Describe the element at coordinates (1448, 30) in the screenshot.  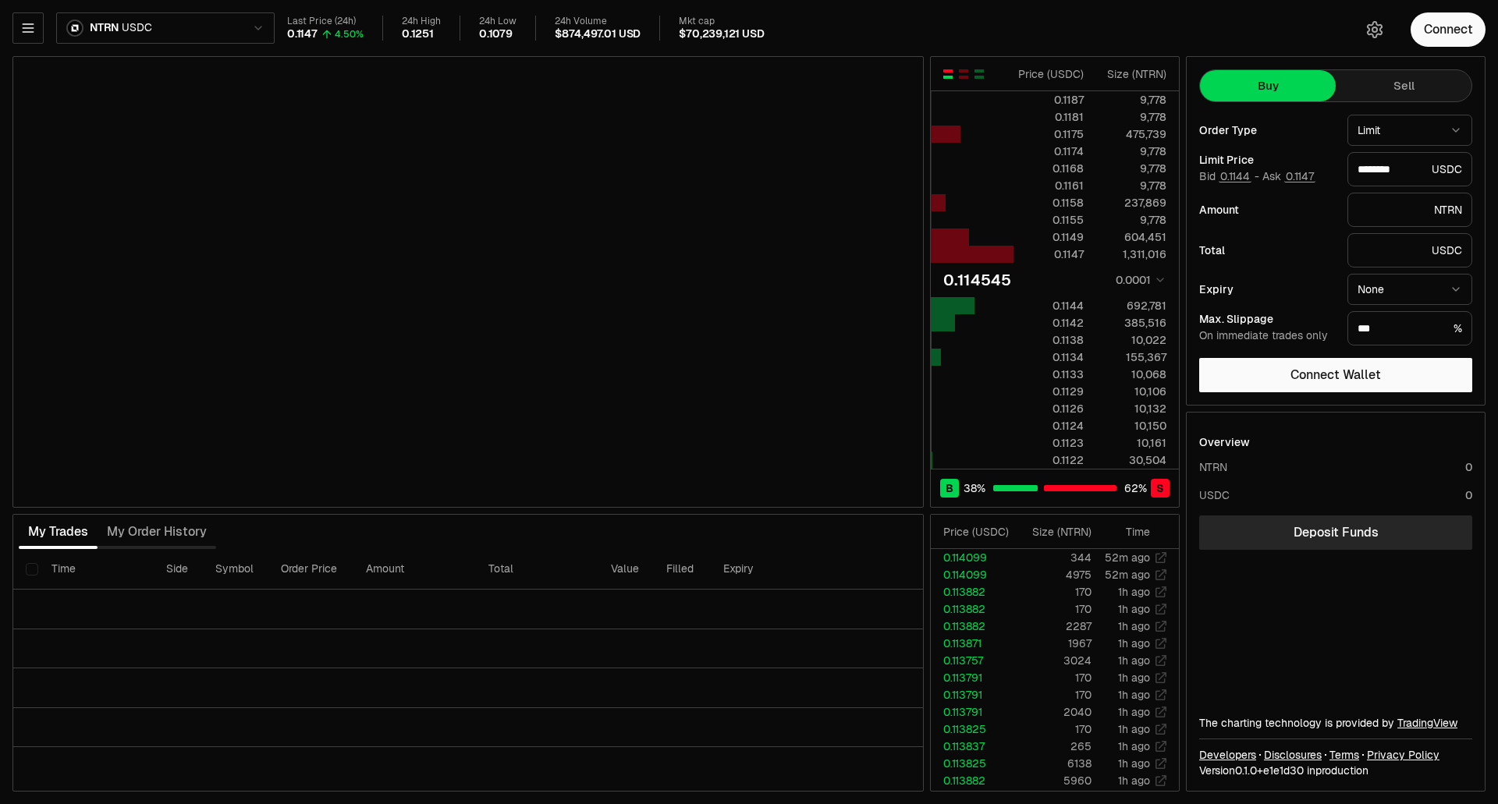
I see `button: Connect` at that location.